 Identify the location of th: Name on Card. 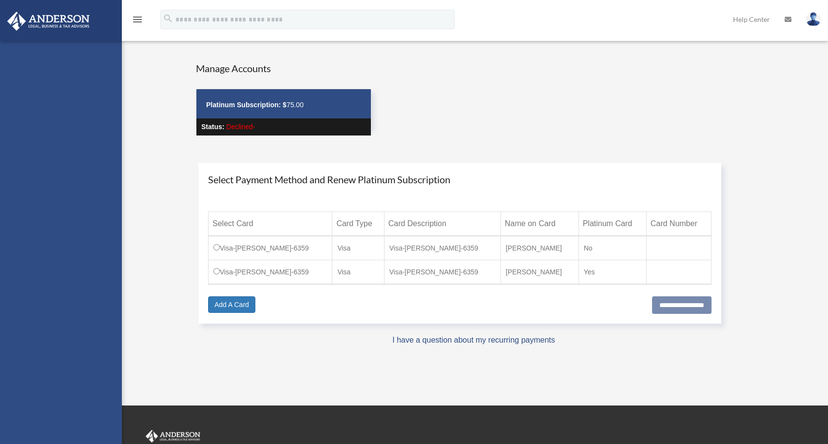
(540, 224).